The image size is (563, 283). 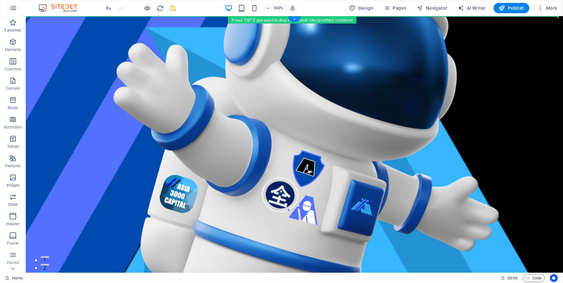 I want to click on span: More, so click(x=547, y=8).